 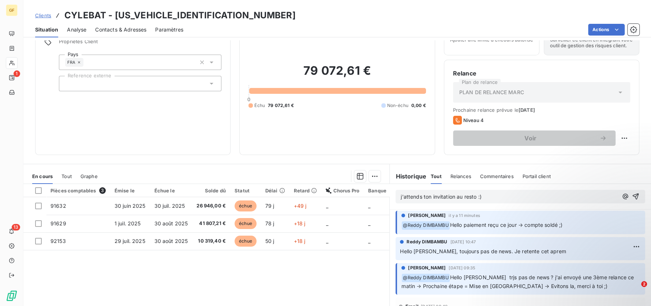 I want to click on span: 30 juil. 2025, so click(x=170, y=205).